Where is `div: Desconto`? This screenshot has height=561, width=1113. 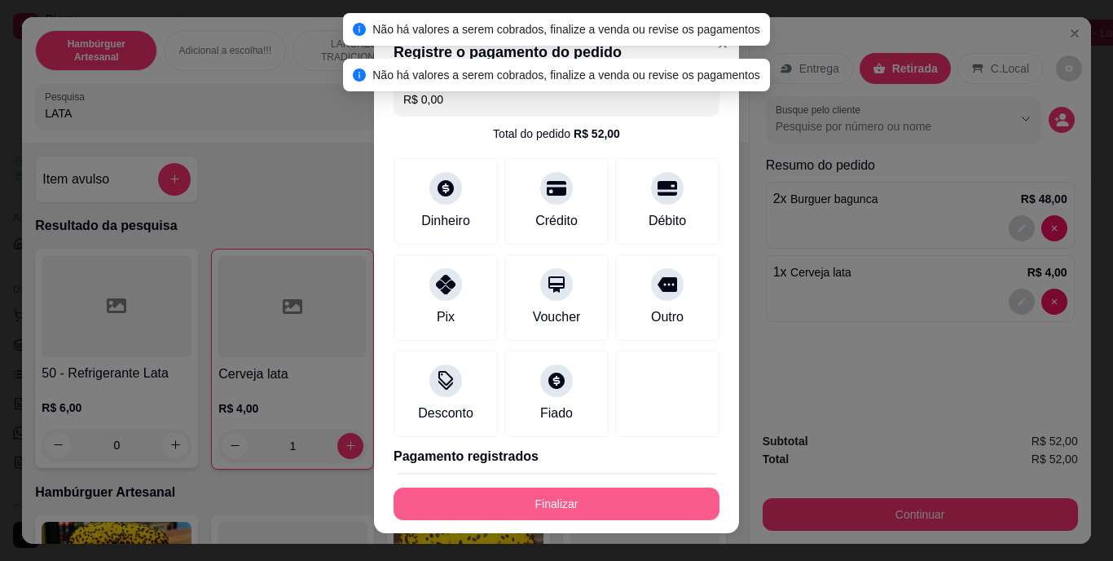
div: Desconto is located at coordinates (446, 413).